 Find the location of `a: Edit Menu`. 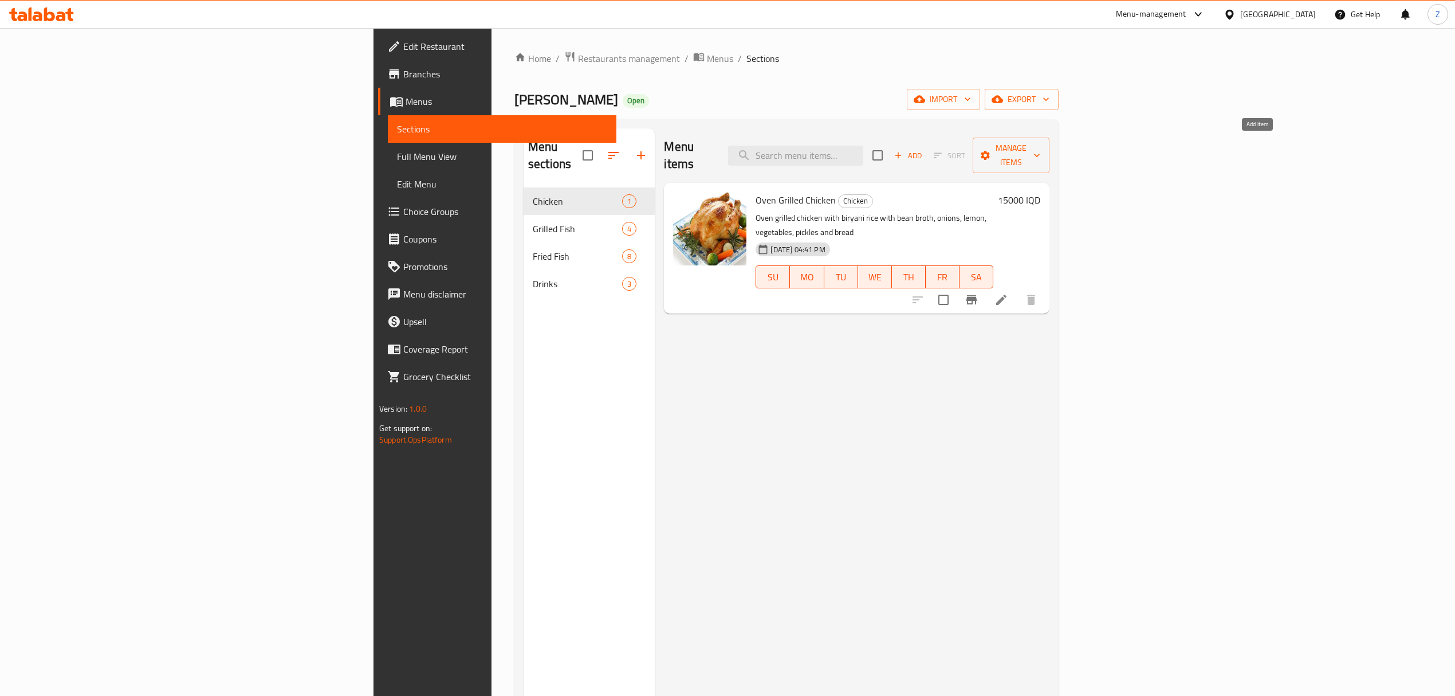

a: Edit Menu is located at coordinates (502, 184).